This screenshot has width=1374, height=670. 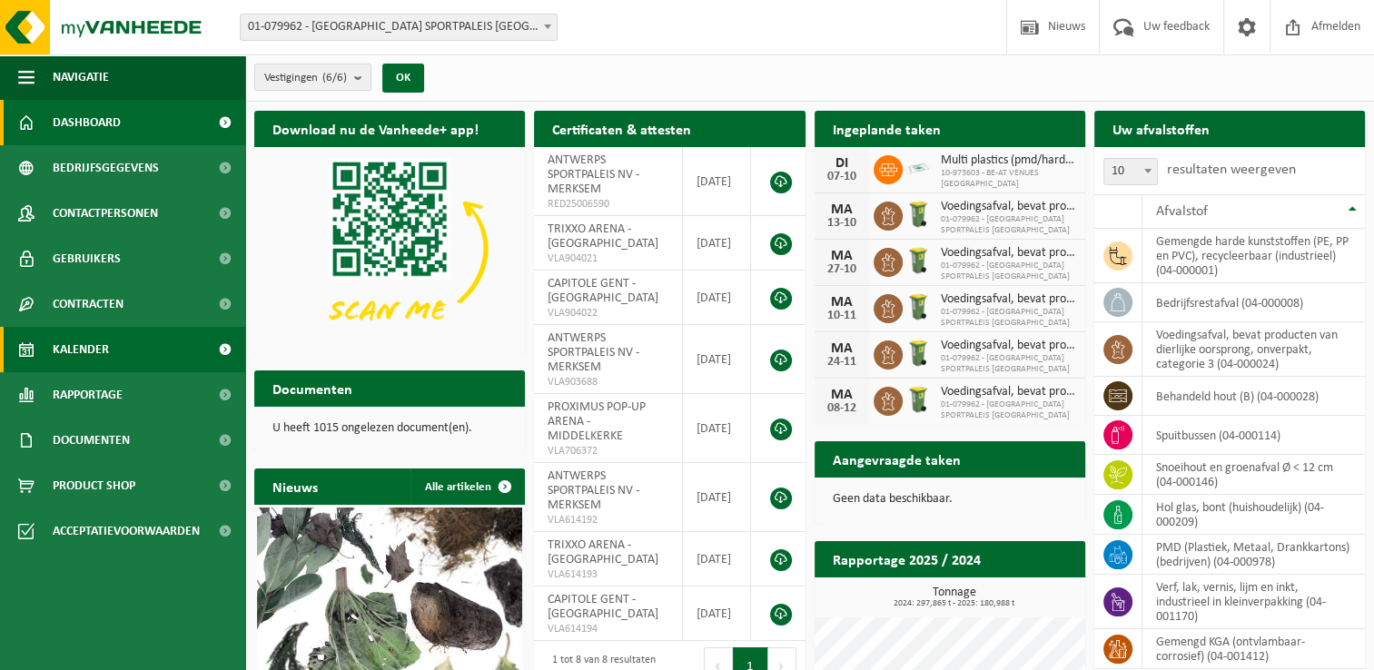 I want to click on td: behandeld hout (B) (04-000028), so click(x=1253, y=396).